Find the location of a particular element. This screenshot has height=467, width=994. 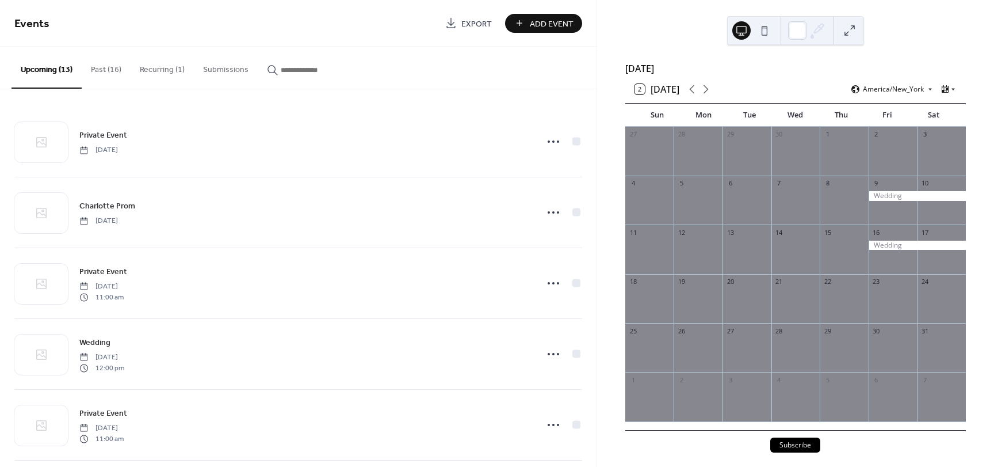

button: Upcoming (13) is located at coordinates (47, 67).